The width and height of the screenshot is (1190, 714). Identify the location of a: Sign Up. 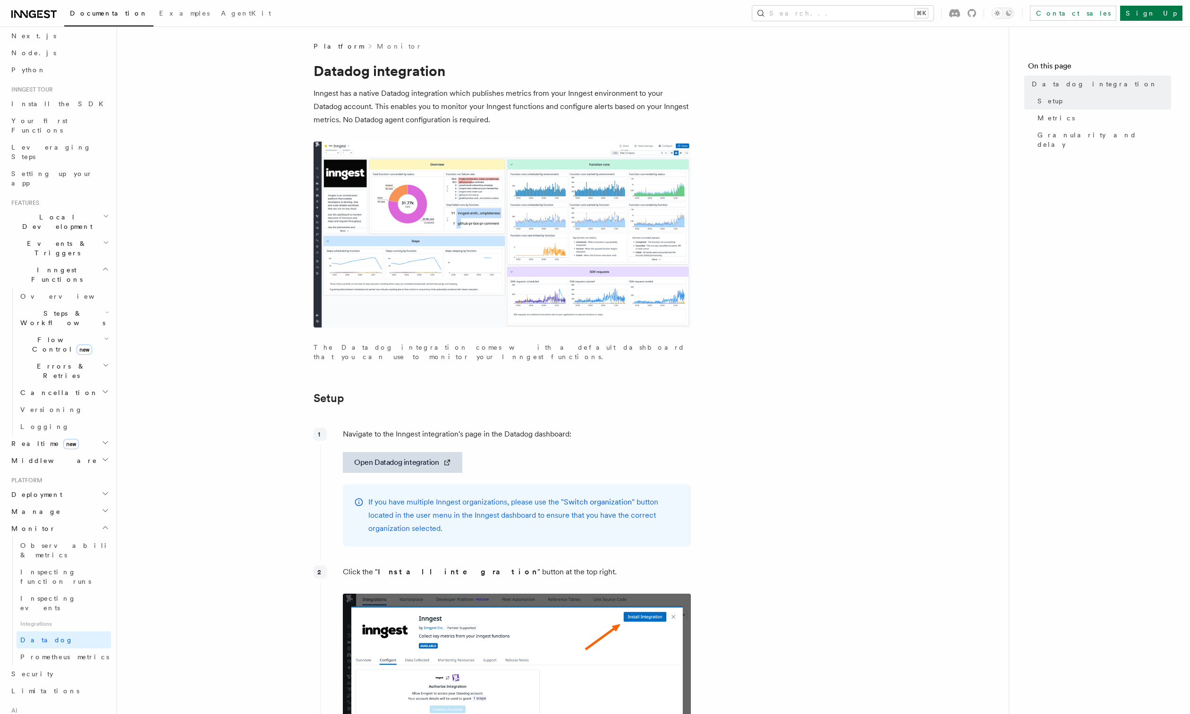
(1151, 13).